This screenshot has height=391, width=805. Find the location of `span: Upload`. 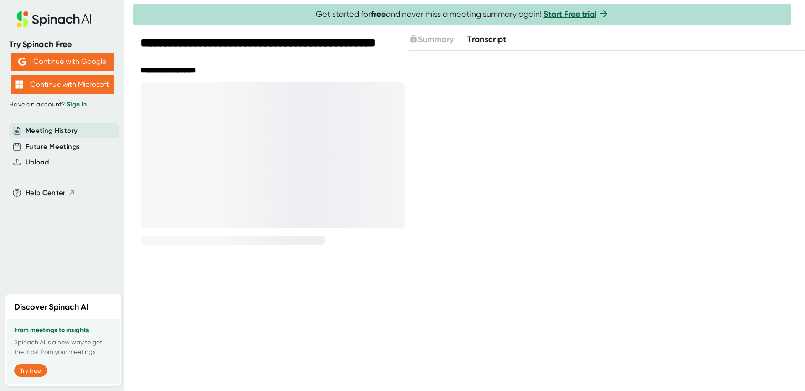

span: Upload is located at coordinates (37, 162).